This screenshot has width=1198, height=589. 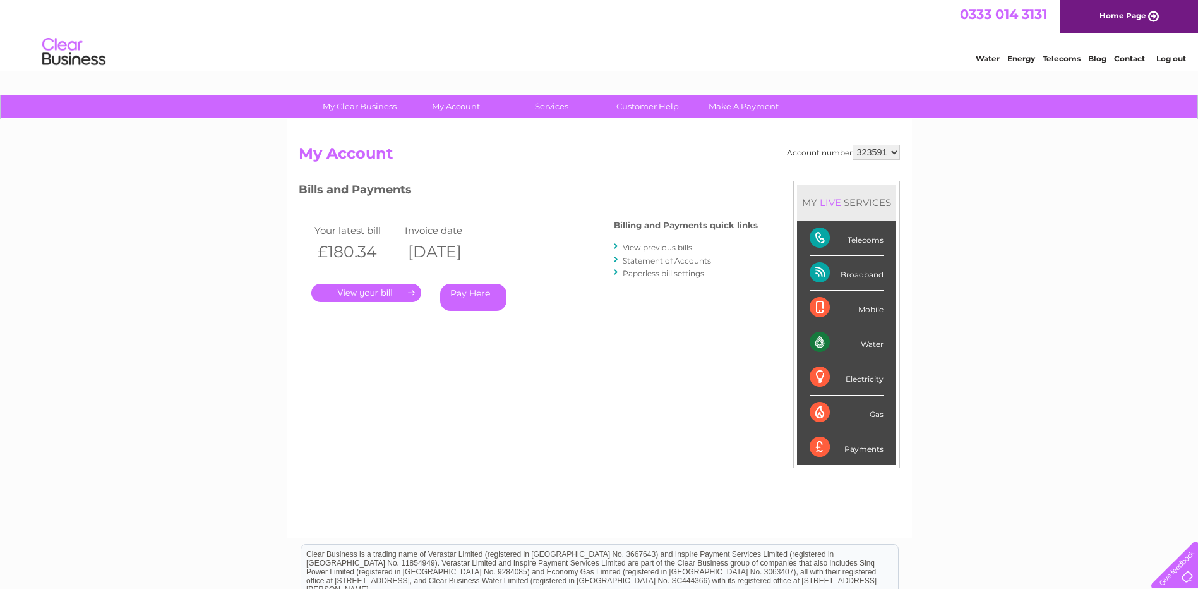 What do you see at coordinates (846, 273) in the screenshot?
I see `div: Broadband` at bounding box center [846, 273].